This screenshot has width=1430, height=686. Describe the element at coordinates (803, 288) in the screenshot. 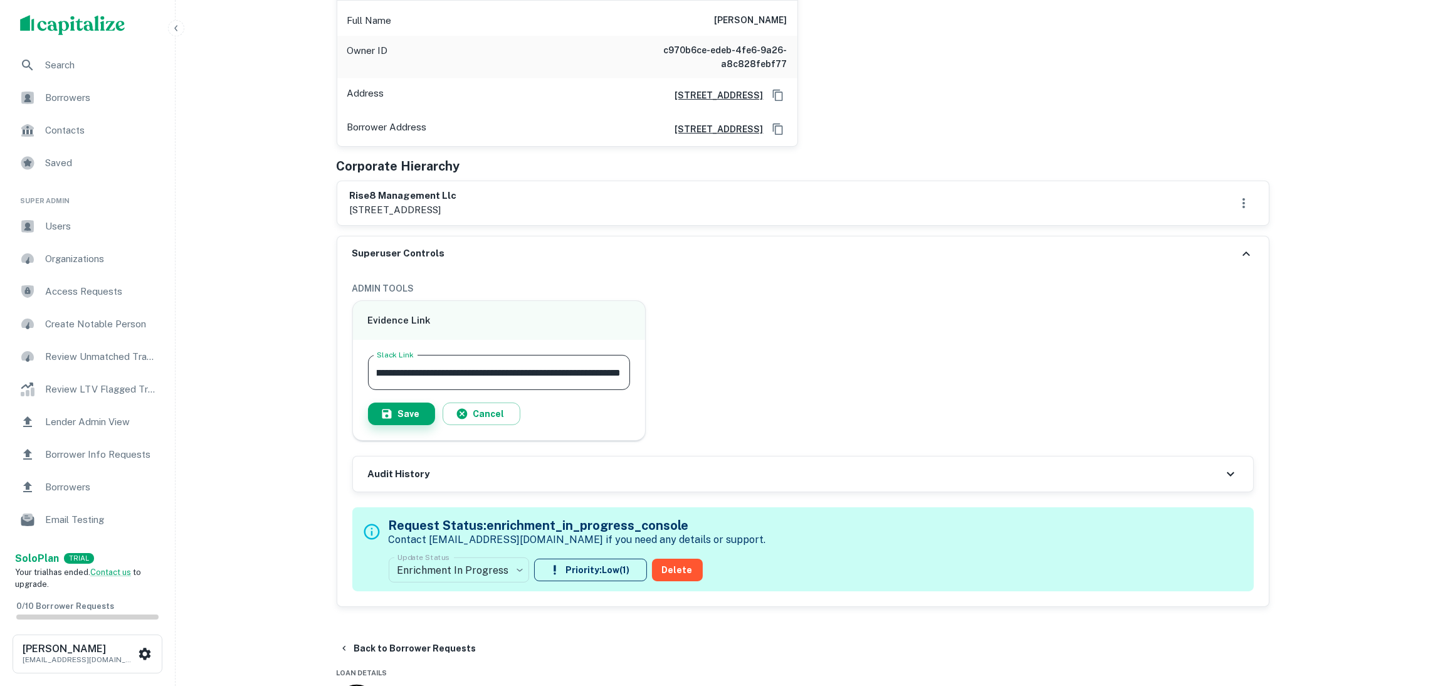

I see `h6: ADMIN TOOLS` at that location.